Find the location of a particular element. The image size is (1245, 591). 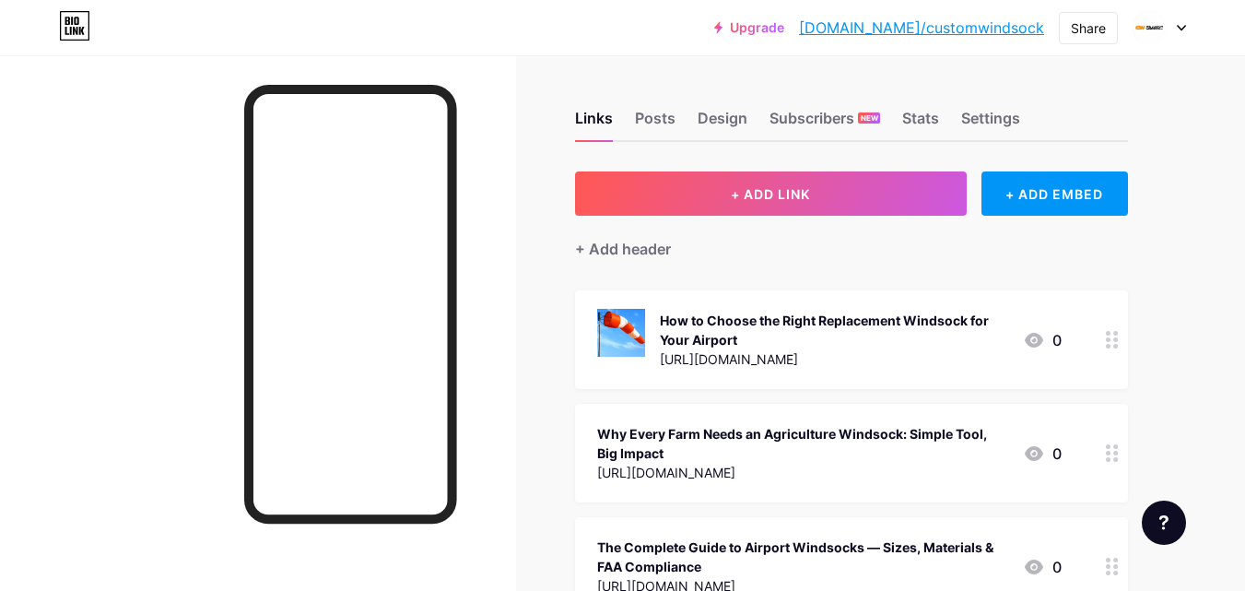

a: Upgrade is located at coordinates (749, 28).